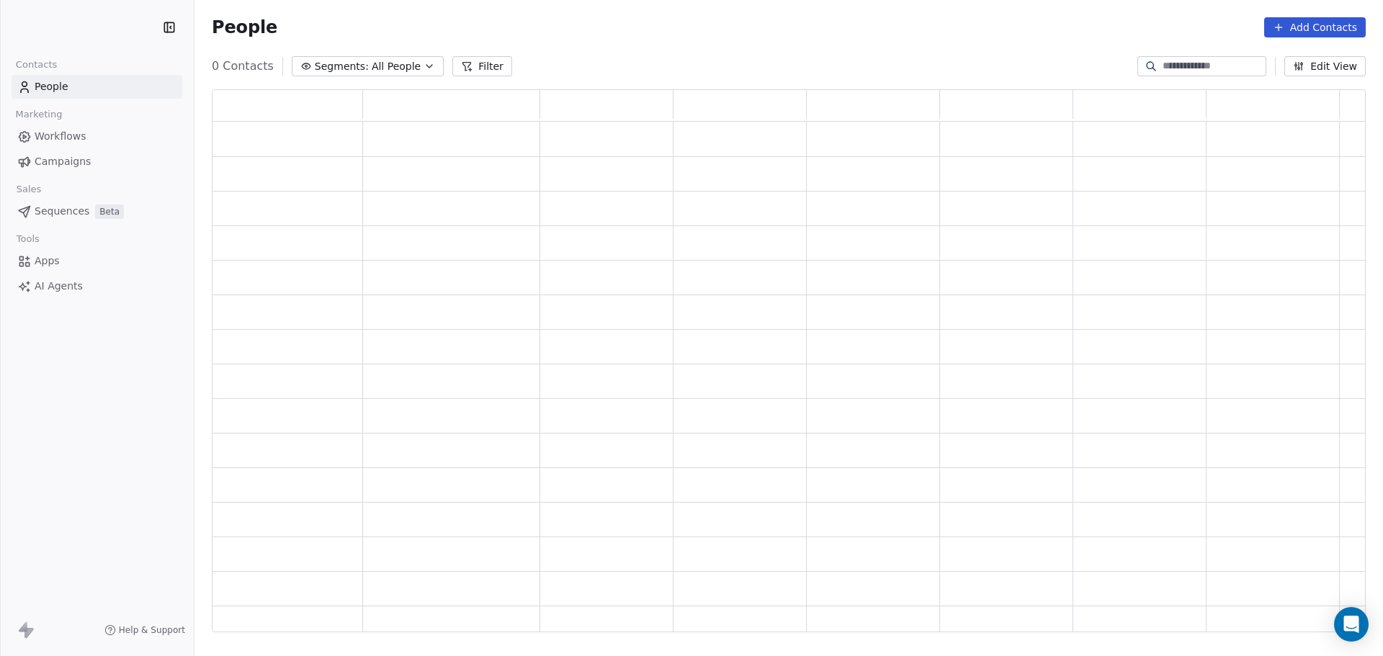  What do you see at coordinates (341, 66) in the screenshot?
I see `span: Segments:` at bounding box center [341, 66].